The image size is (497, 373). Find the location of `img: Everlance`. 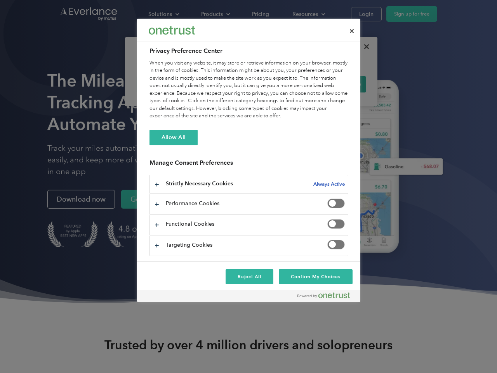

img: Everlance is located at coordinates (172, 30).